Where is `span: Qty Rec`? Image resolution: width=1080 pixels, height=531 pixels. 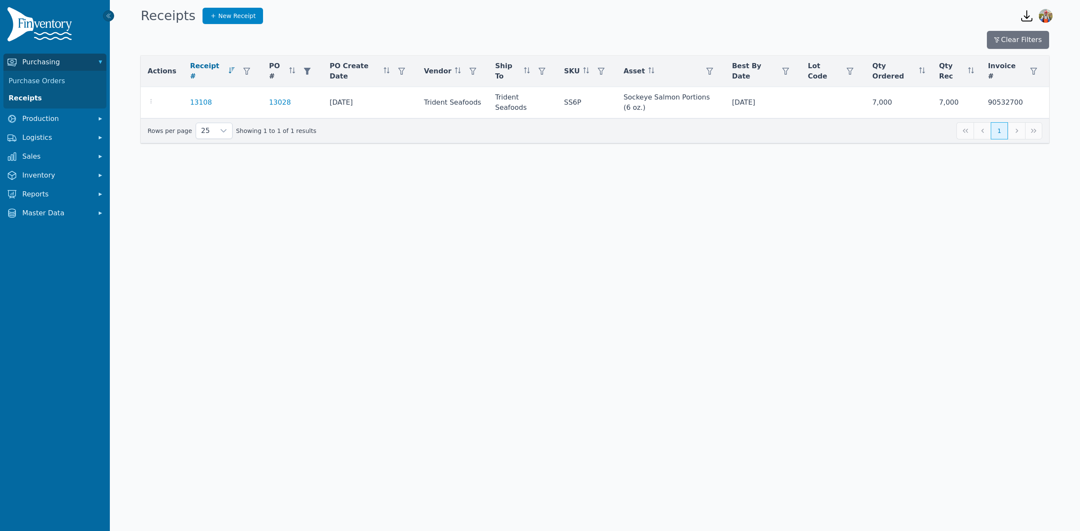
span: Qty Rec is located at coordinates (952, 71).